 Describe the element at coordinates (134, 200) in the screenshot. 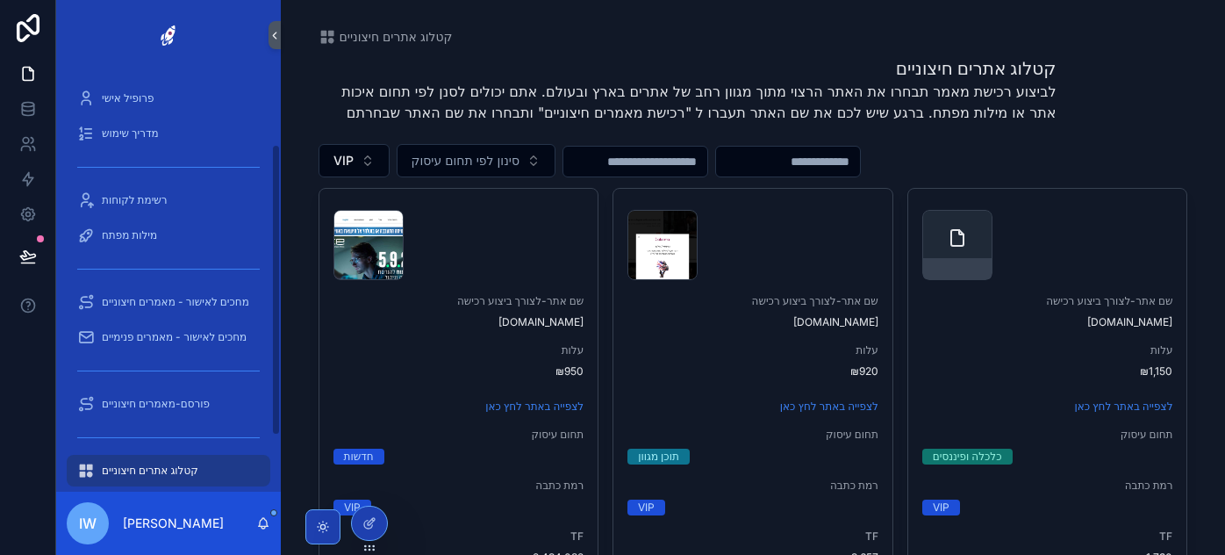

I see `span: רשימת לקוחות` at that location.